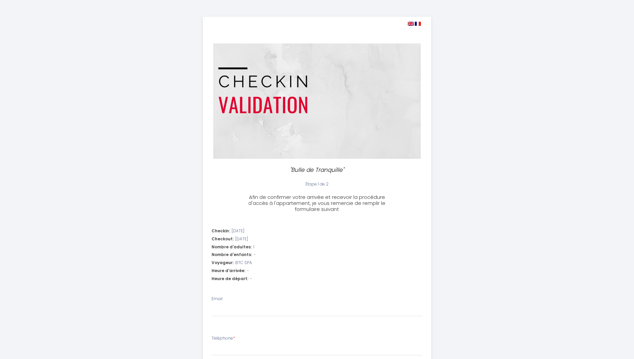 The height and width of the screenshot is (359, 634). What do you see at coordinates (317, 184) in the screenshot?
I see `span: Étape 1 de 2` at bounding box center [317, 184].